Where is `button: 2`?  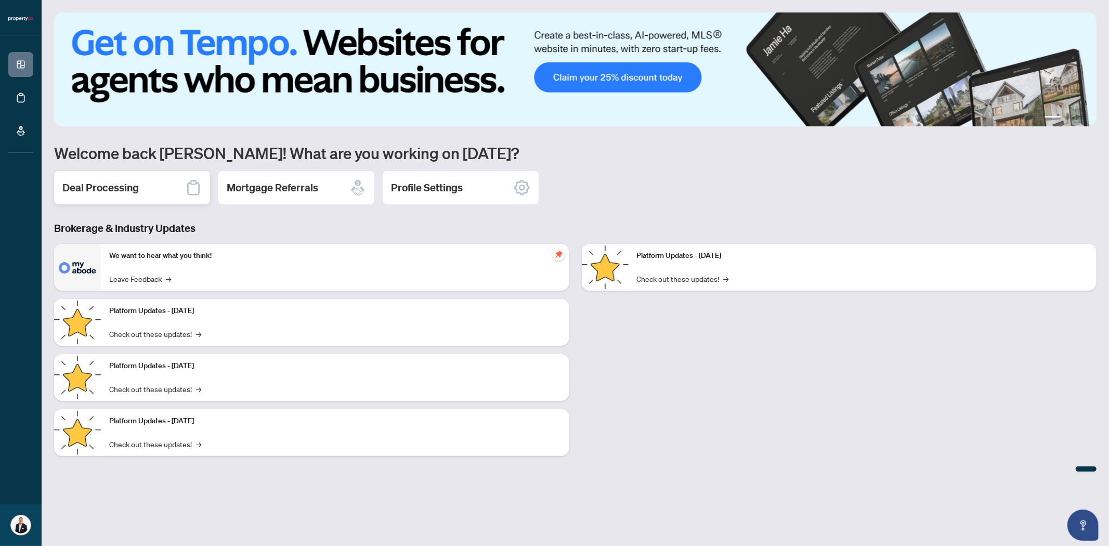 button: 2 is located at coordinates (1067, 118).